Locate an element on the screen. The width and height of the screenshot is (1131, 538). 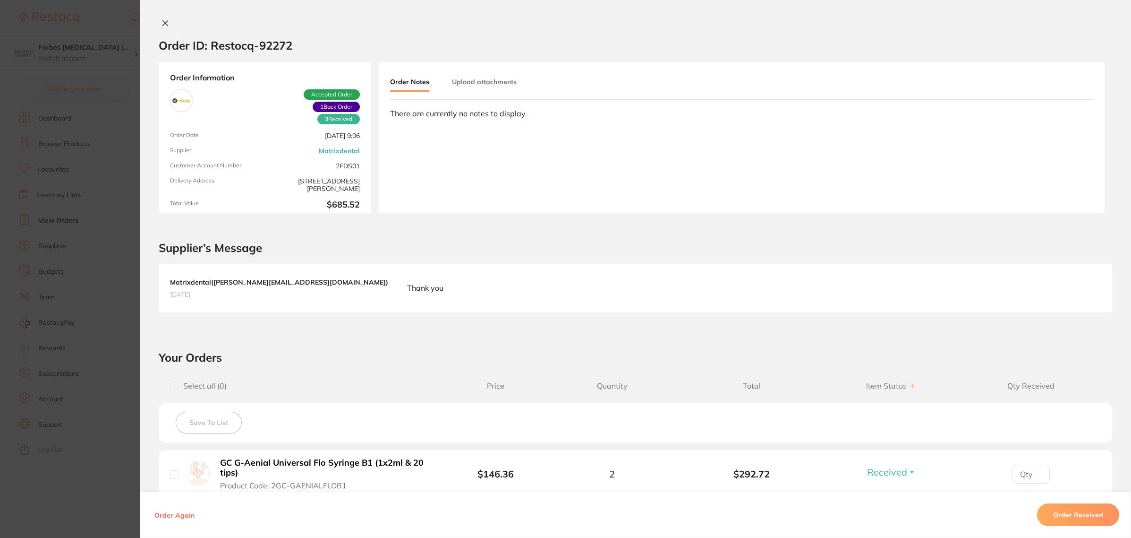
button: Order Again is located at coordinates (174, 514).